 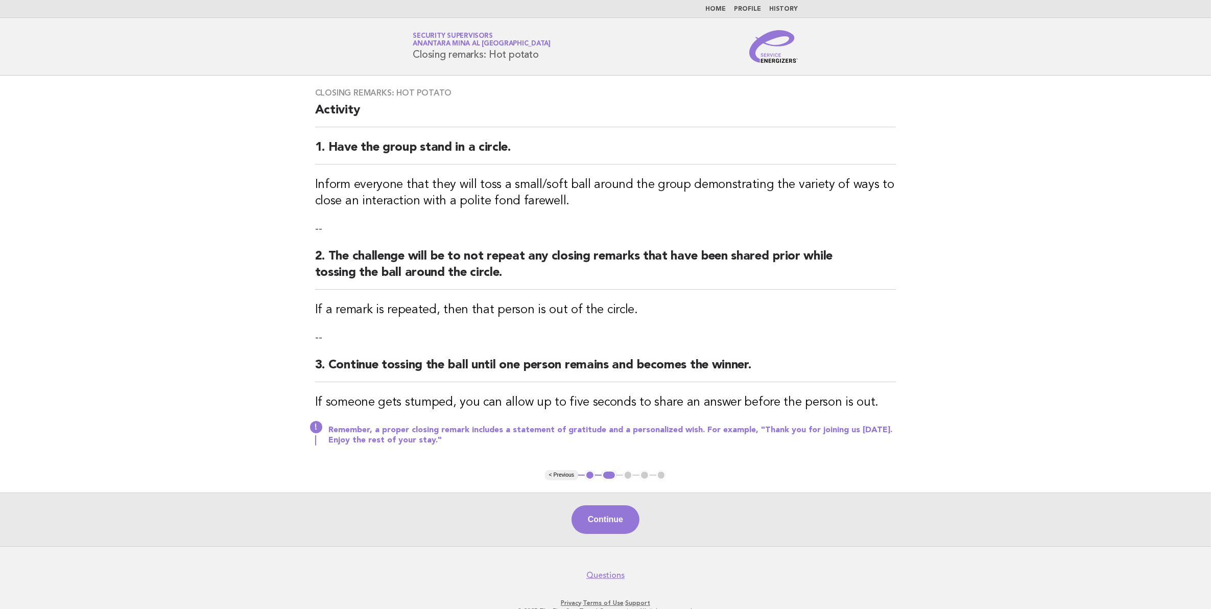 What do you see at coordinates (590, 475) in the screenshot?
I see `button: 1` at bounding box center [590, 475].